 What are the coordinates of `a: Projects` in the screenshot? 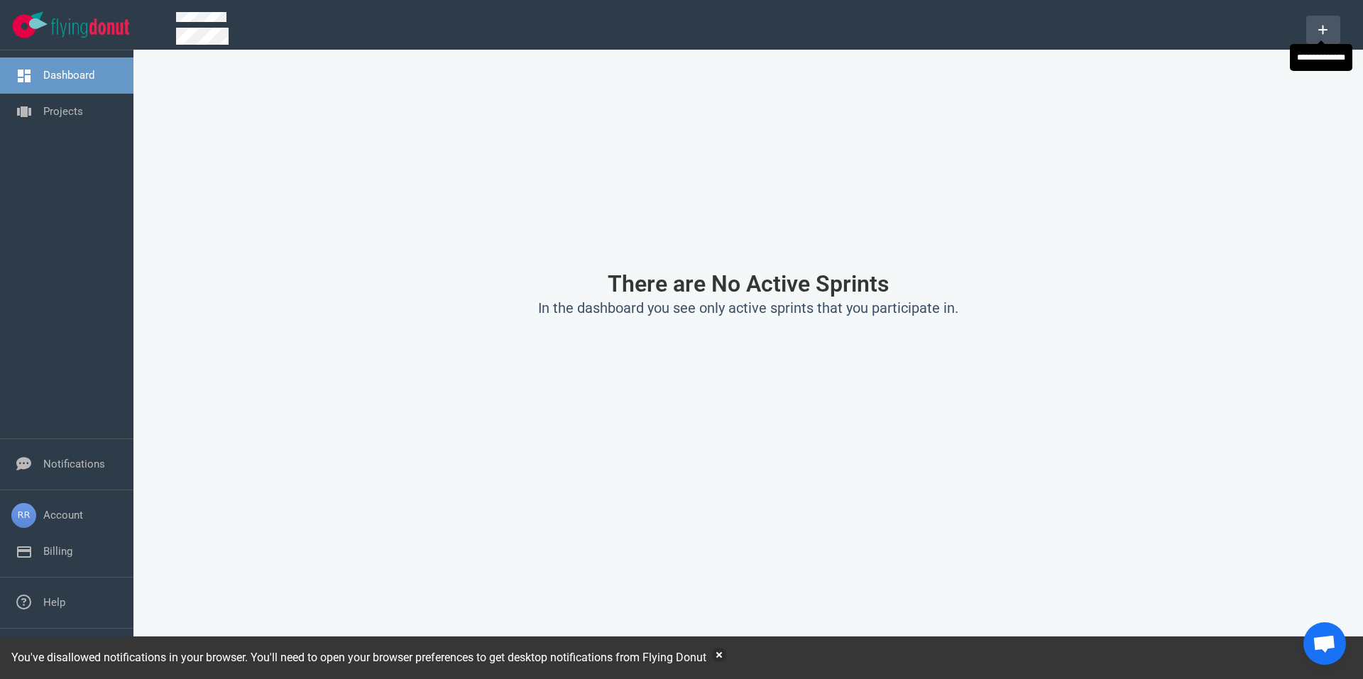 It's located at (63, 111).